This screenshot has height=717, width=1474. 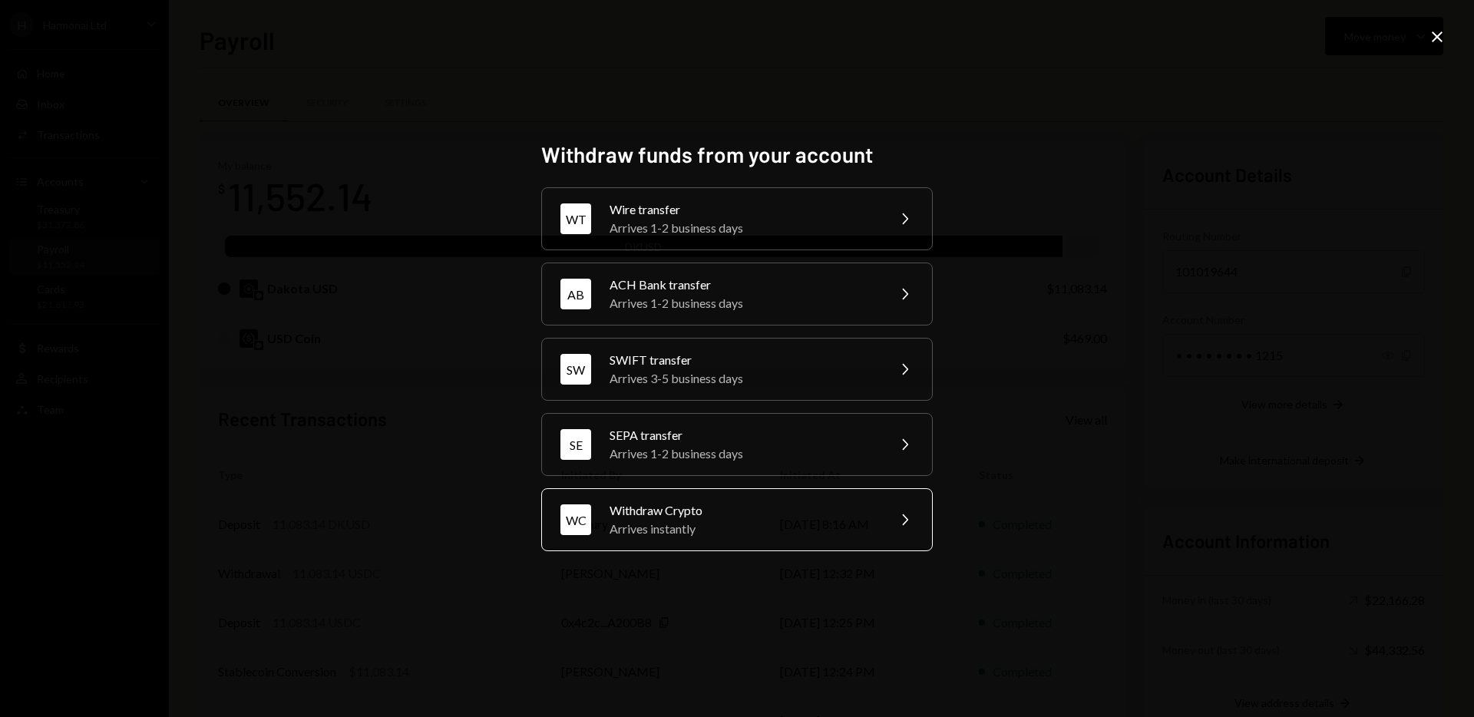 I want to click on button: ABACH Bank transferArrives 1-2 business days, so click(x=737, y=294).